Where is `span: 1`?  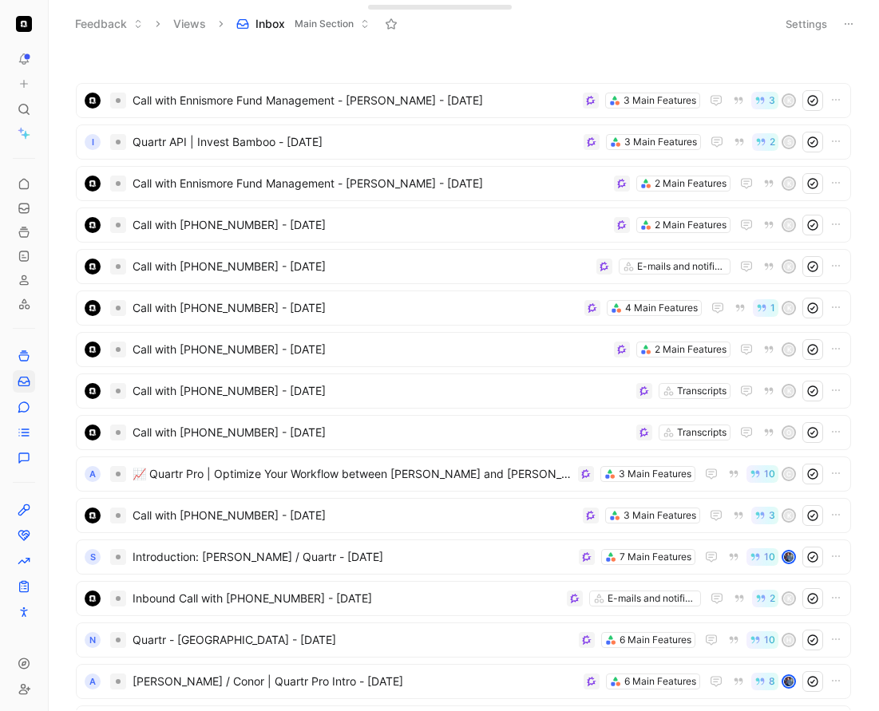
span: 1 is located at coordinates (773, 308).